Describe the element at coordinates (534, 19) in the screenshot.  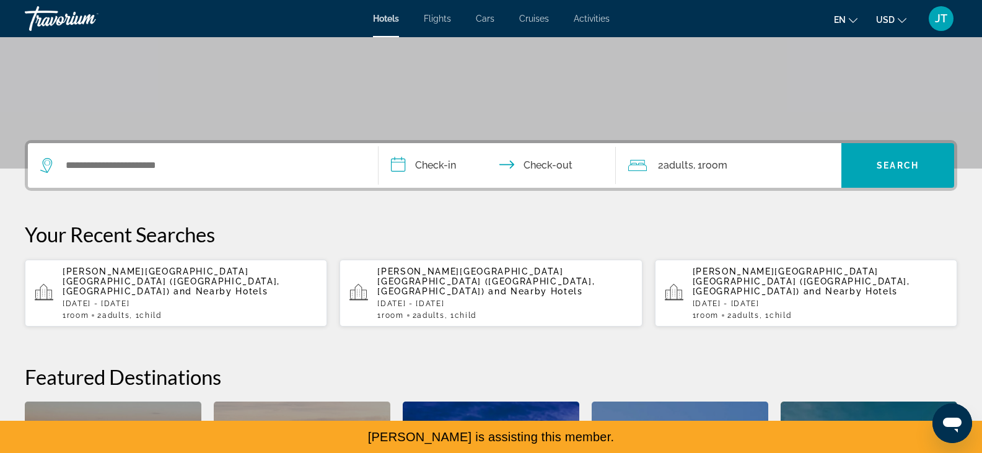
I see `a: Cruises` at that location.